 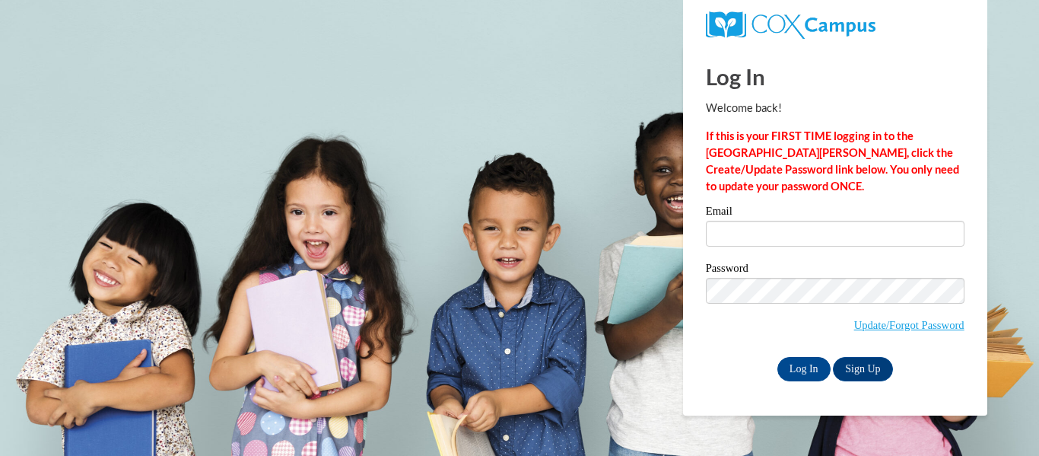 What do you see at coordinates (863, 369) in the screenshot?
I see `a: Sign Up` at bounding box center [863, 369].